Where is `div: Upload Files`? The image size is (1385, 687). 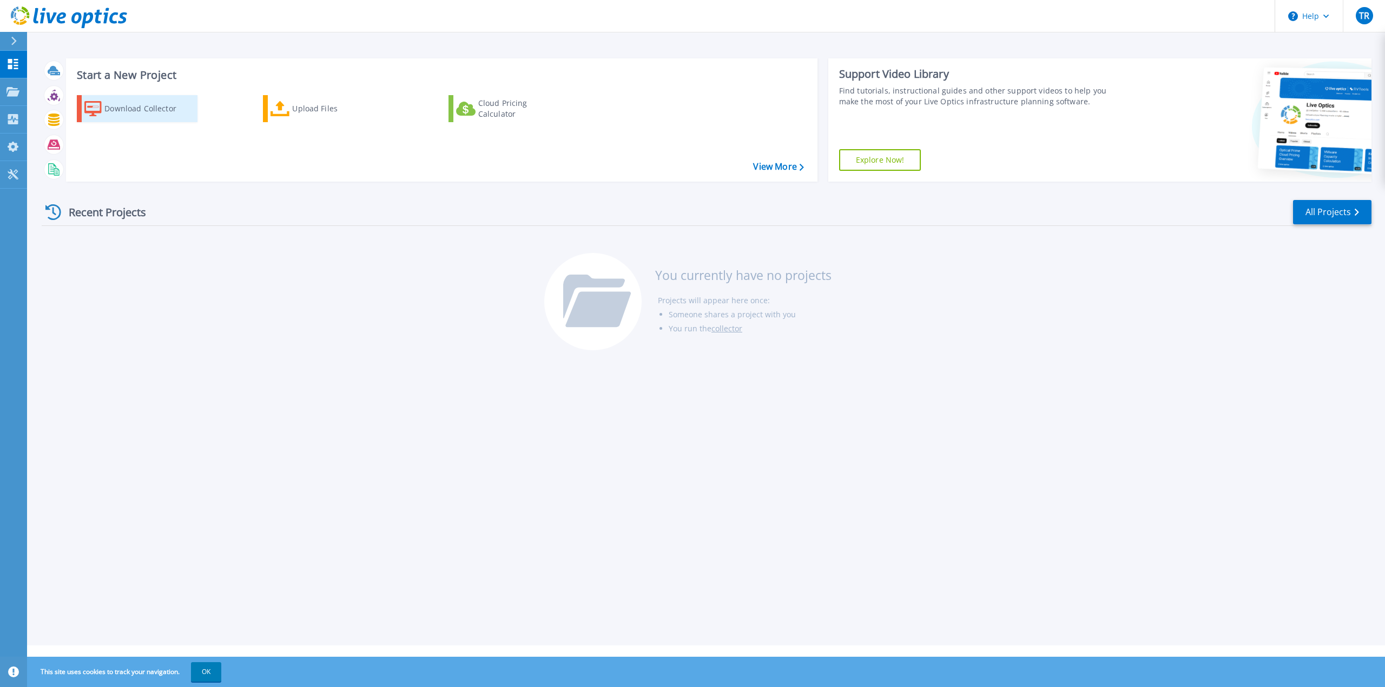
div: Upload Files is located at coordinates (335, 109).